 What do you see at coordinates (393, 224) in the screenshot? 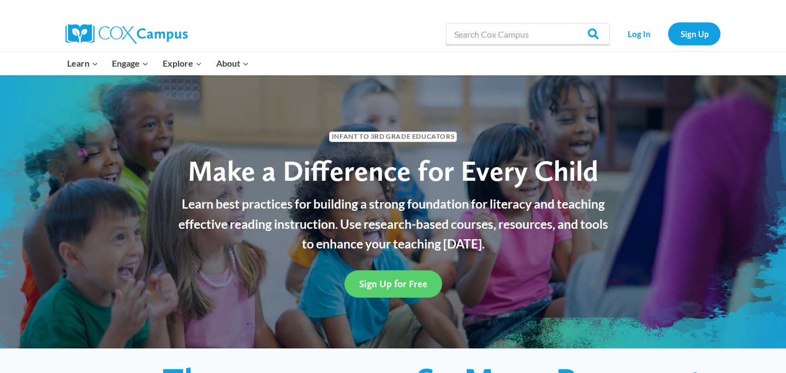
I see `p: Learn best practices for building a strong foundation for literacy and teaching effective reading...` at bounding box center [393, 224].